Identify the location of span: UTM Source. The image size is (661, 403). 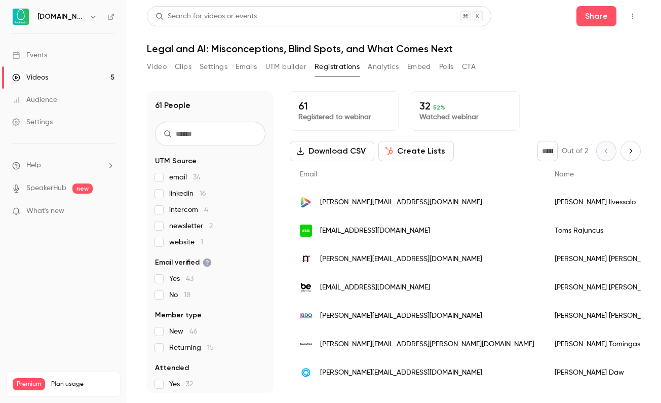
(176, 161).